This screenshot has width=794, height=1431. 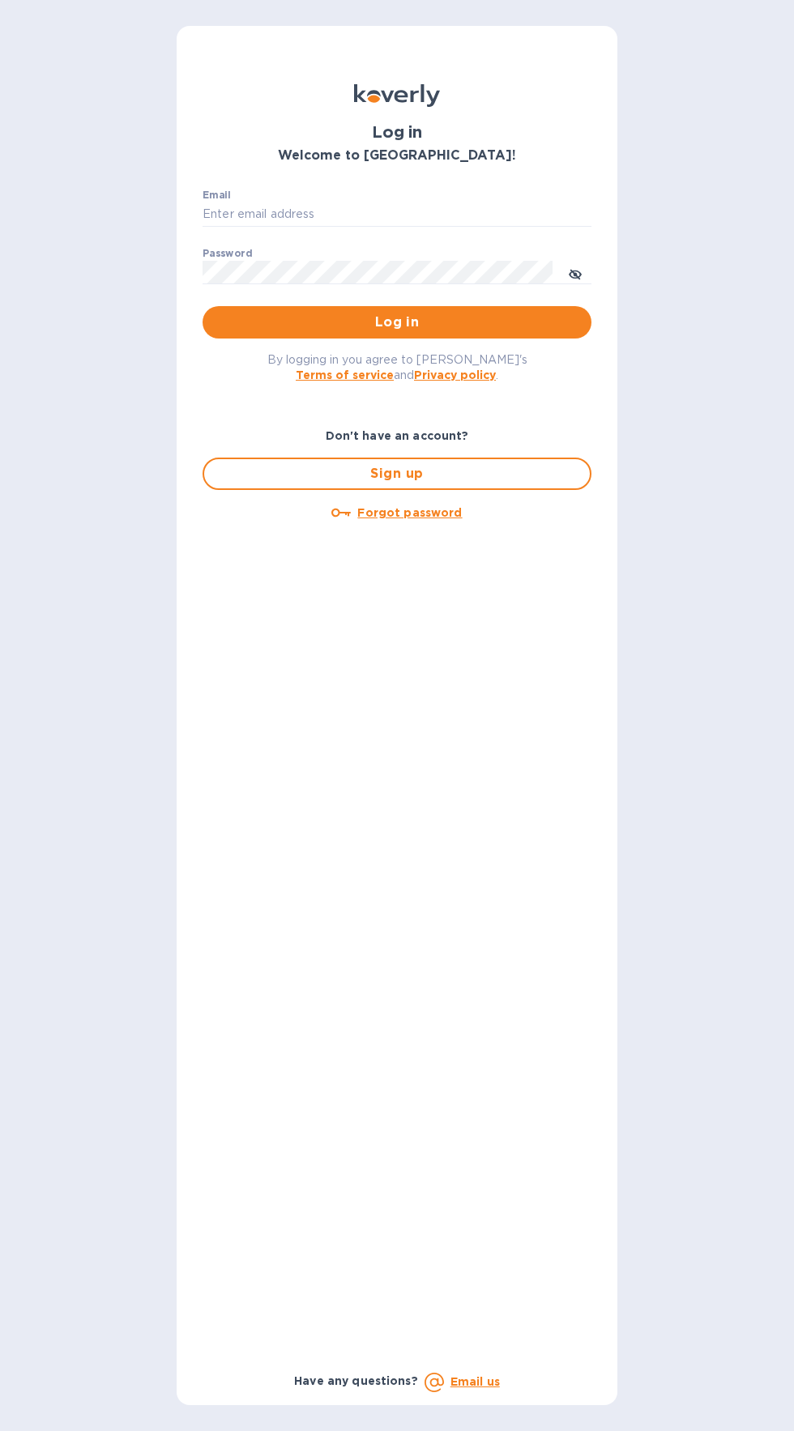 I want to click on u: Forgot password, so click(x=409, y=513).